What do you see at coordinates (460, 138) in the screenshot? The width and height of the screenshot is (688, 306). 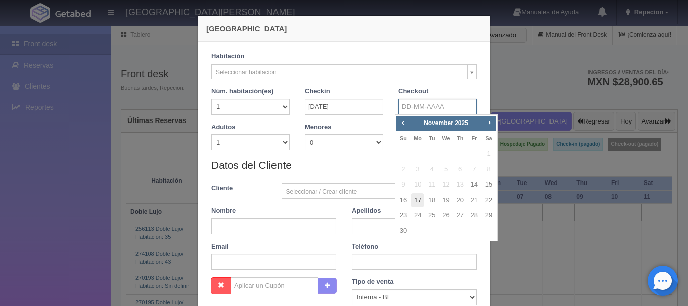 I see `span: Thursday` at bounding box center [460, 138].